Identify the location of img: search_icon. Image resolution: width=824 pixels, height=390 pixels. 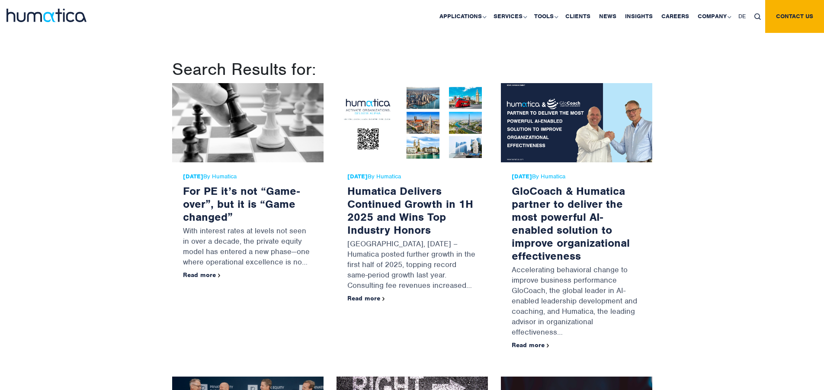
(757, 16).